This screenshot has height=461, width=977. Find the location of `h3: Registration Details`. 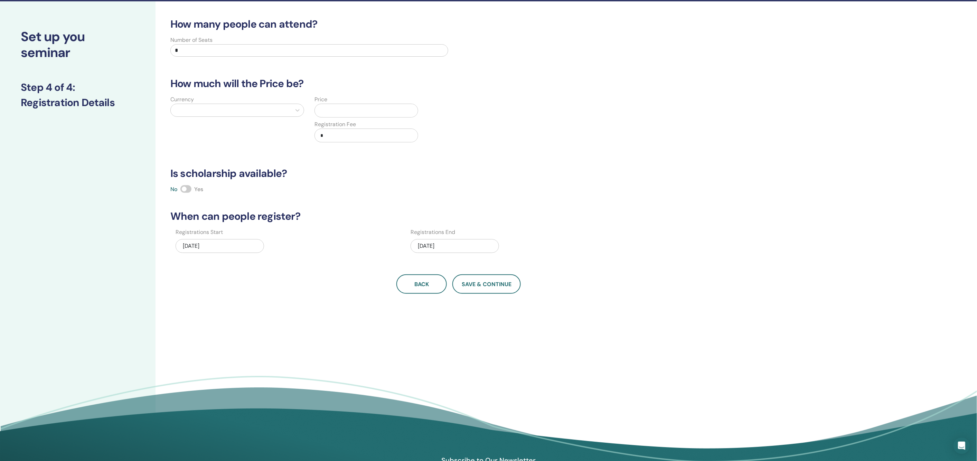

h3: Registration Details is located at coordinates (78, 103).